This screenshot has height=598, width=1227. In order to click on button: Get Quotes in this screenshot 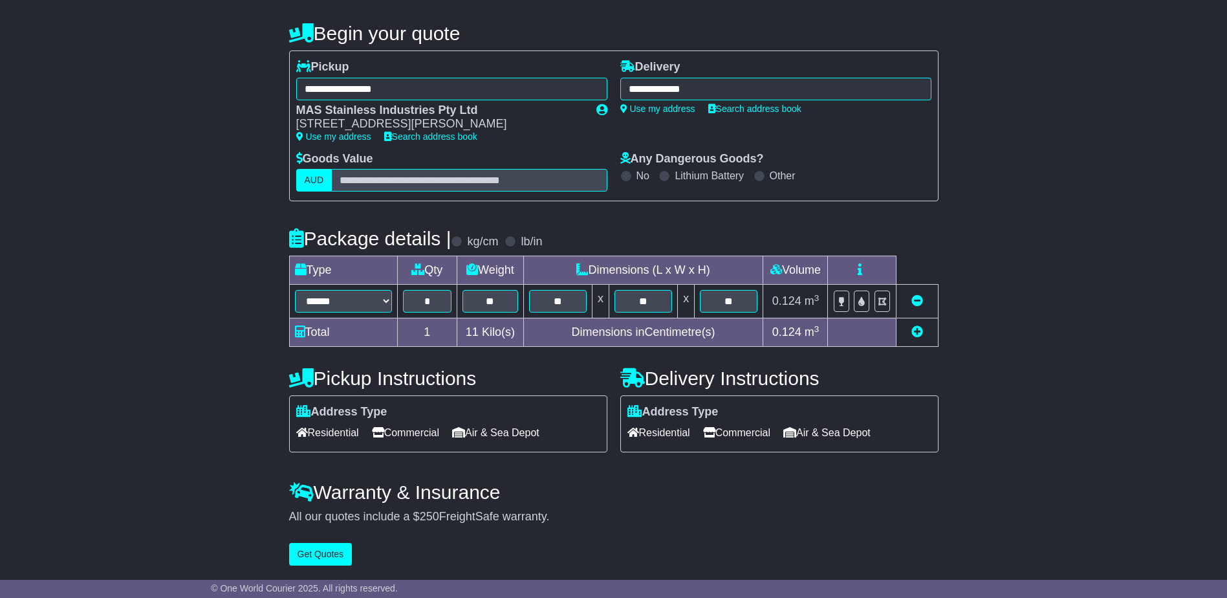, I will do `click(321, 554)`.